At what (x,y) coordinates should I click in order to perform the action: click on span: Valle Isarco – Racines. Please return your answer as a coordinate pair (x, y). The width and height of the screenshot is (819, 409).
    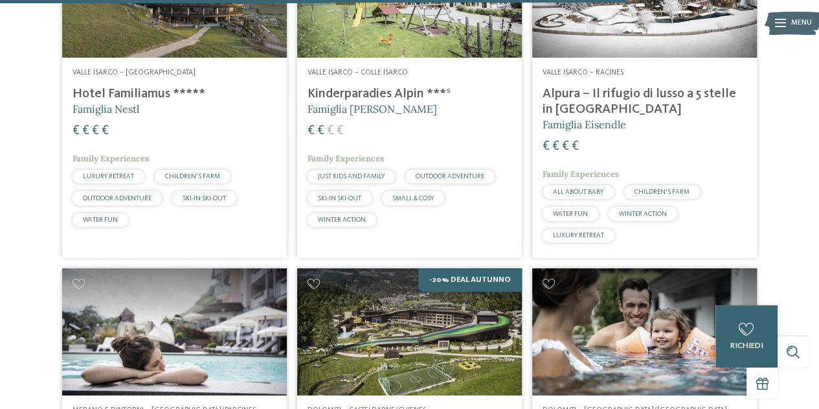
    Looking at the image, I should click on (583, 73).